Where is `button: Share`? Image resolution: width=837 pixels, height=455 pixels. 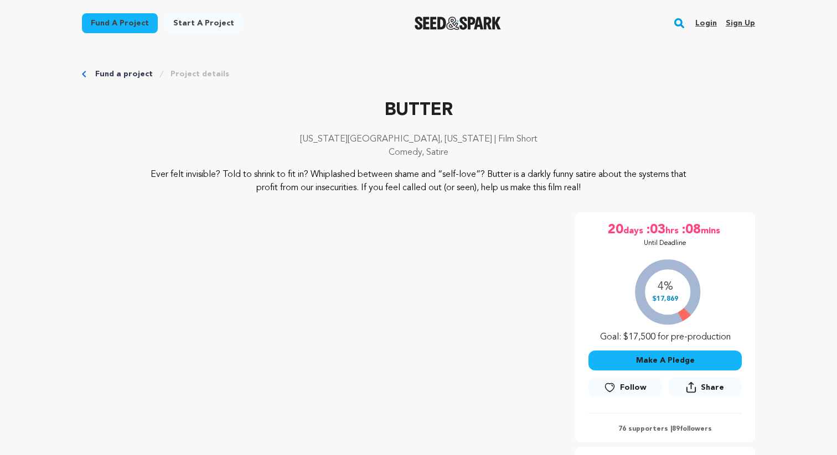
button: Share is located at coordinates (705, 387).